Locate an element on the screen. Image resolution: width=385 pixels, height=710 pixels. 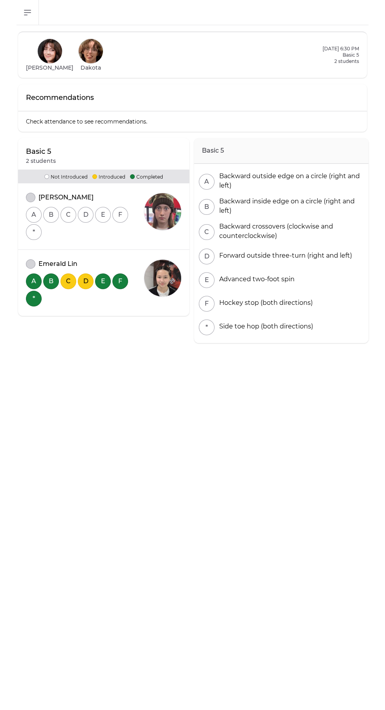
p: Emerald Lin is located at coordinates (58, 264).